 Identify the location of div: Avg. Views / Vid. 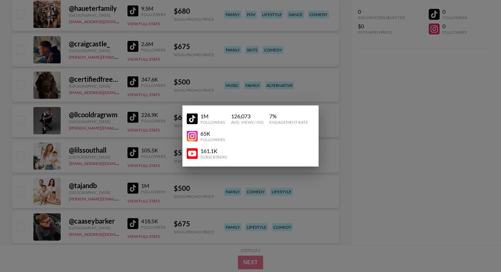
(247, 122).